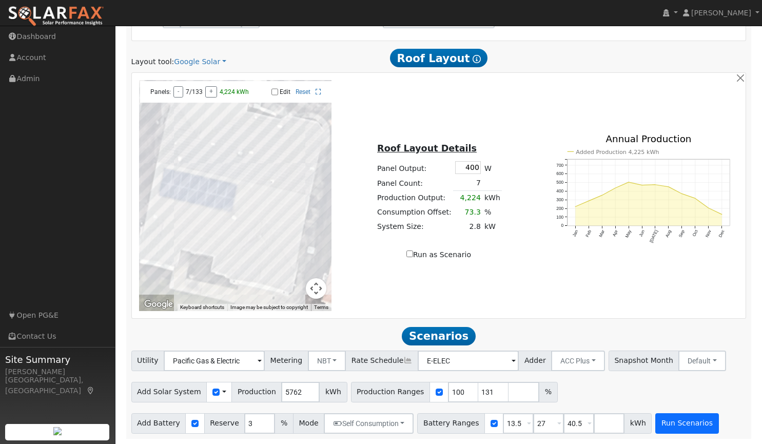 The image size is (762, 444). What do you see at coordinates (158, 304) in the screenshot?
I see `img: Google` at bounding box center [158, 304].